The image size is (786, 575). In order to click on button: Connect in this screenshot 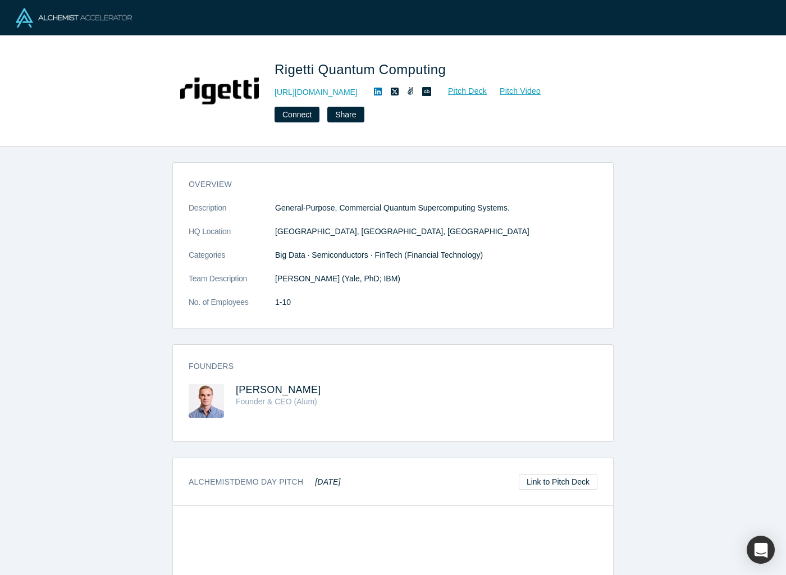, I will do `click(297, 114)`.